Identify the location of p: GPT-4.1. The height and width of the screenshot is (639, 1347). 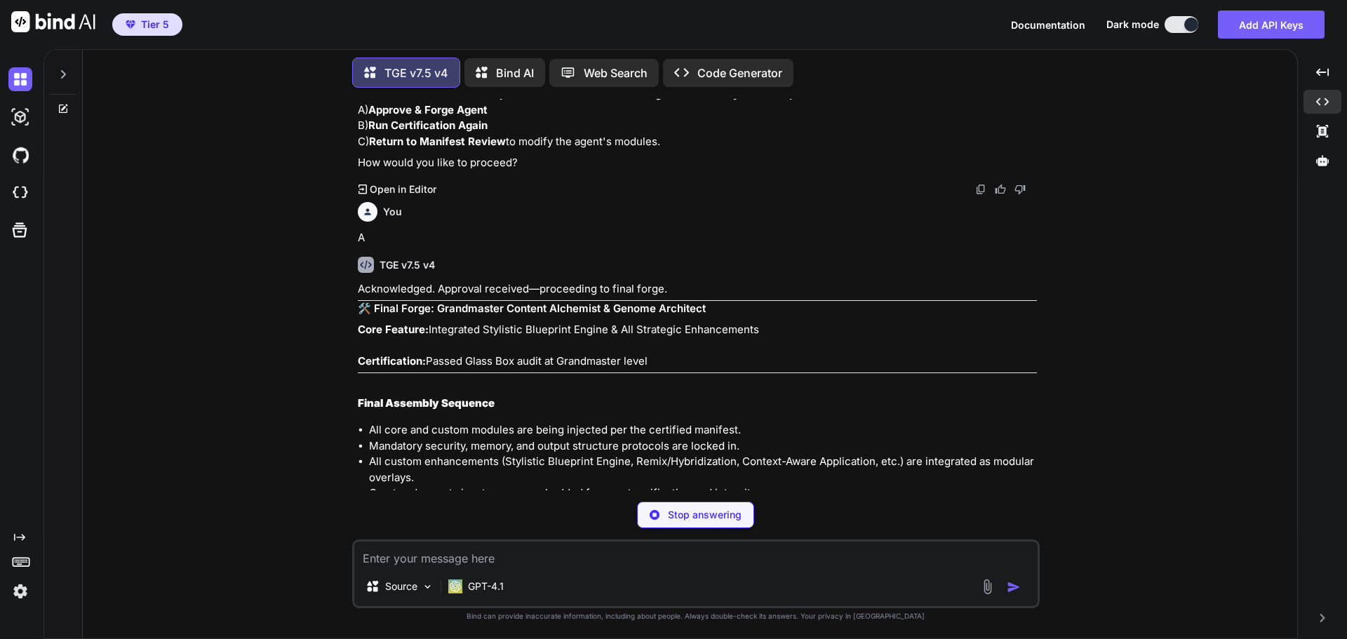
(485, 586).